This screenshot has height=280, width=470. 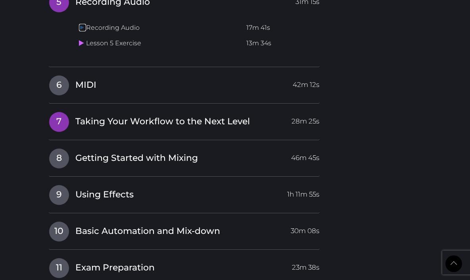 What do you see at coordinates (59, 158) in the screenshot?
I see `span: 8` at bounding box center [59, 158].